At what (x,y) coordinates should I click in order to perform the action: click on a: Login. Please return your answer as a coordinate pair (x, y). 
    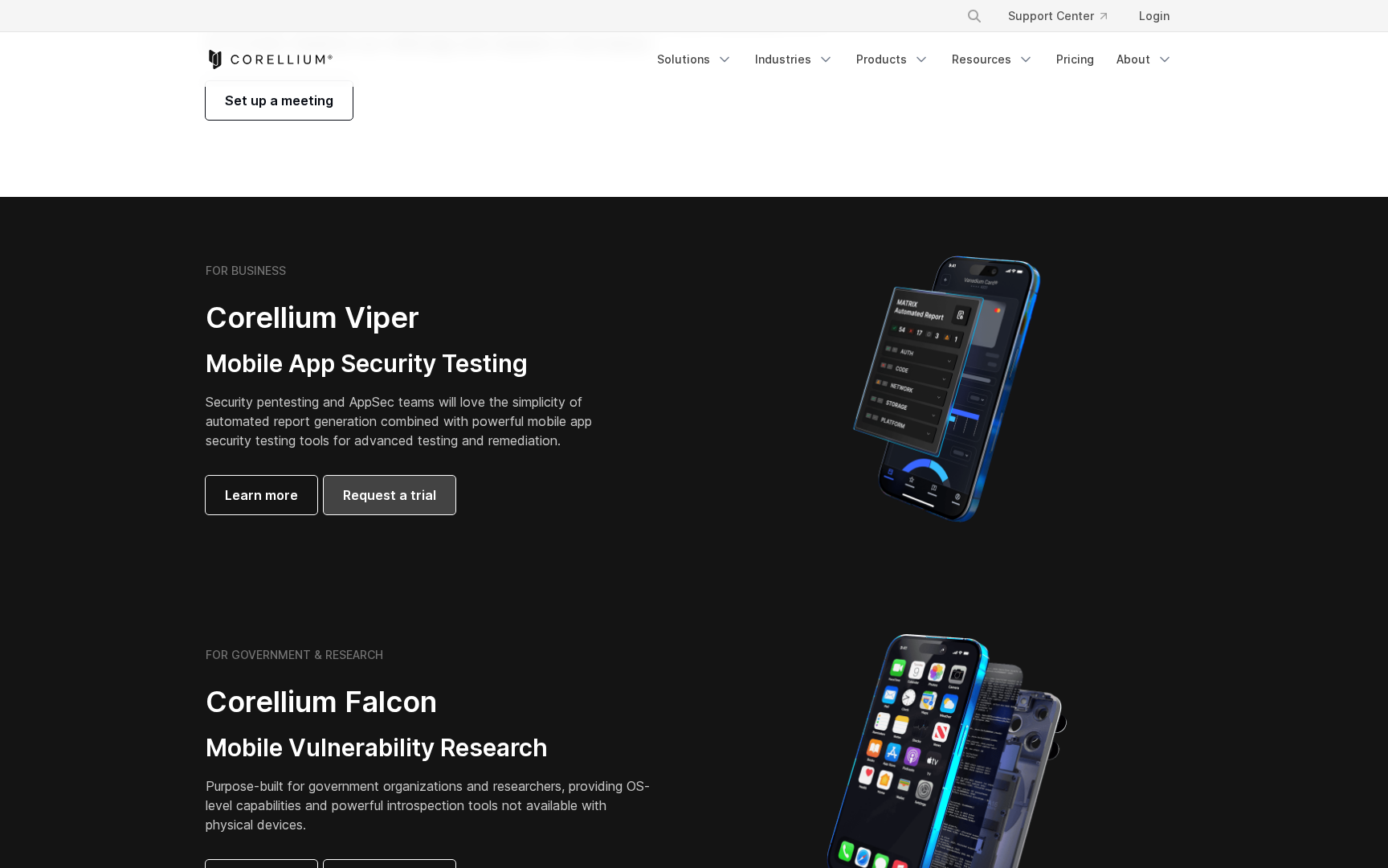
    Looking at the image, I should click on (1154, 16).